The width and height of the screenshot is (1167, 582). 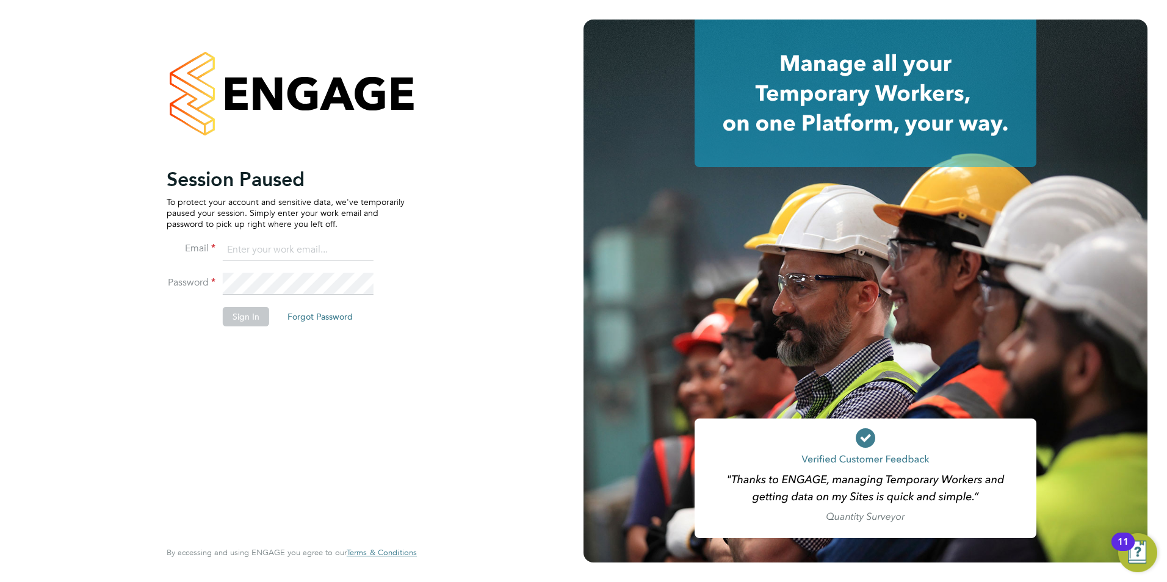 I want to click on label: Email, so click(x=191, y=248).